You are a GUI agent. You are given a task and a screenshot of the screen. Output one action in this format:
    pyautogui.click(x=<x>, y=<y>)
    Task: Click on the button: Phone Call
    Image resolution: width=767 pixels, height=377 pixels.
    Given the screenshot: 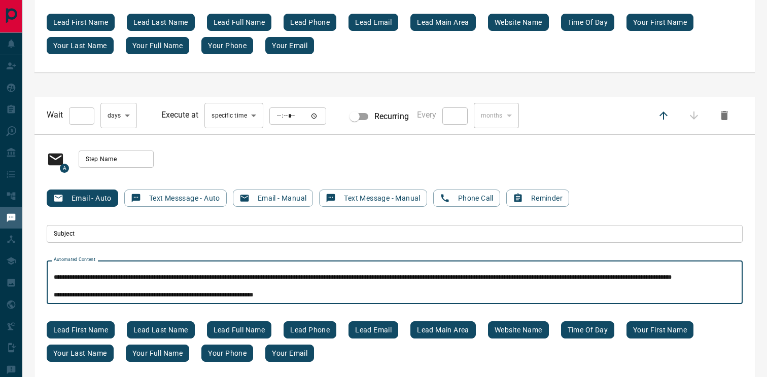 What is the action you would take?
    pyautogui.click(x=467, y=198)
    